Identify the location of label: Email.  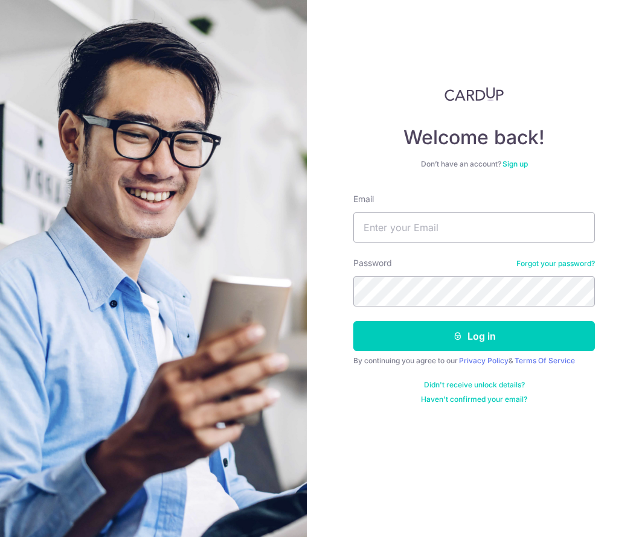
(364, 199).